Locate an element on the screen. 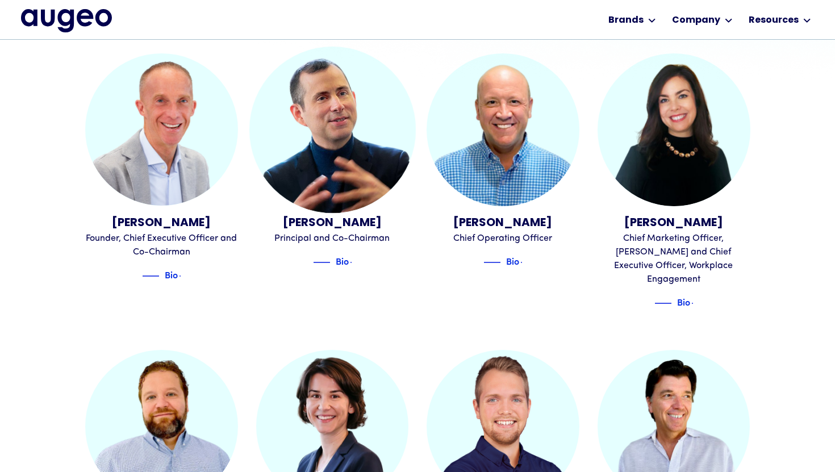 The height and width of the screenshot is (472, 835). a: home is located at coordinates (66, 20).